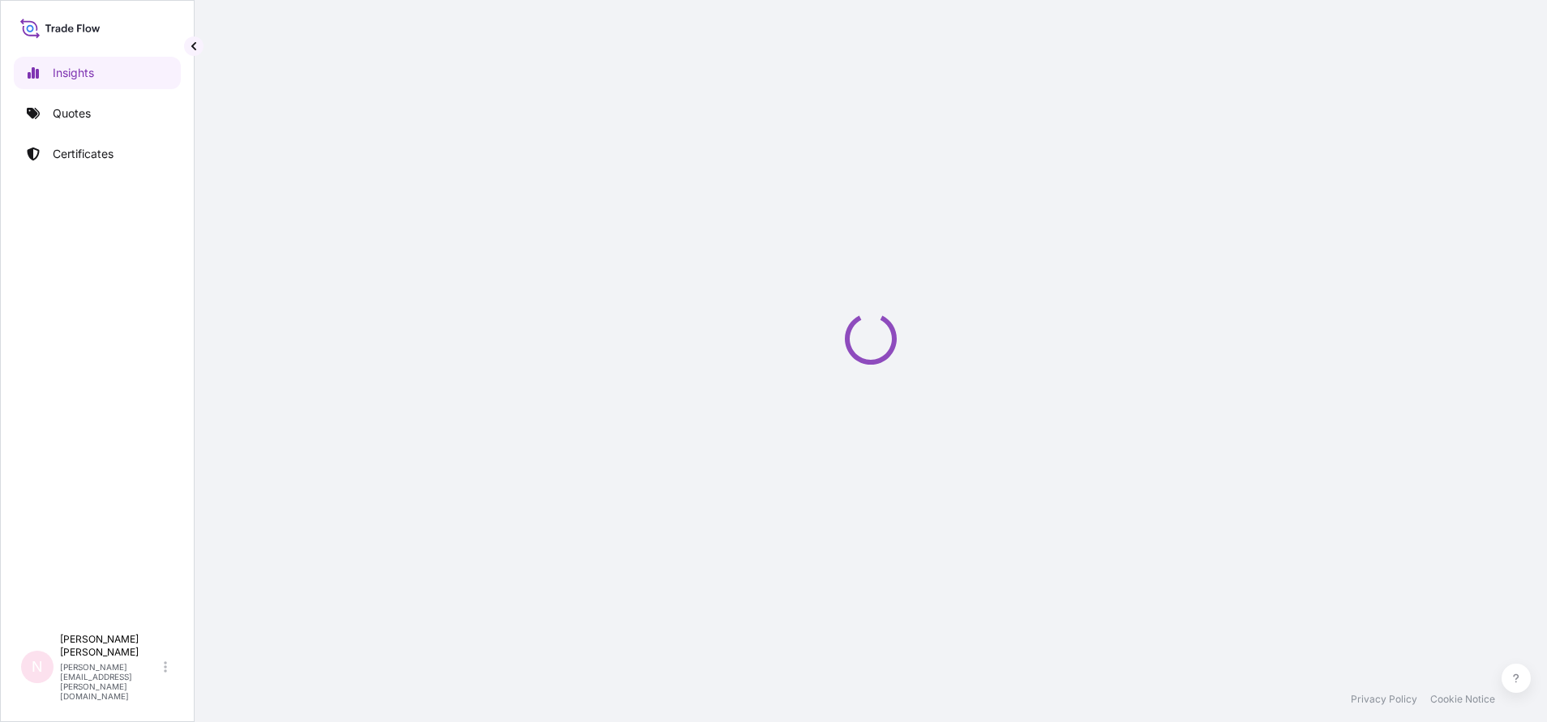 This screenshot has height=722, width=1547. Describe the element at coordinates (1463, 700) in the screenshot. I see `p: Cookie Notice` at that location.